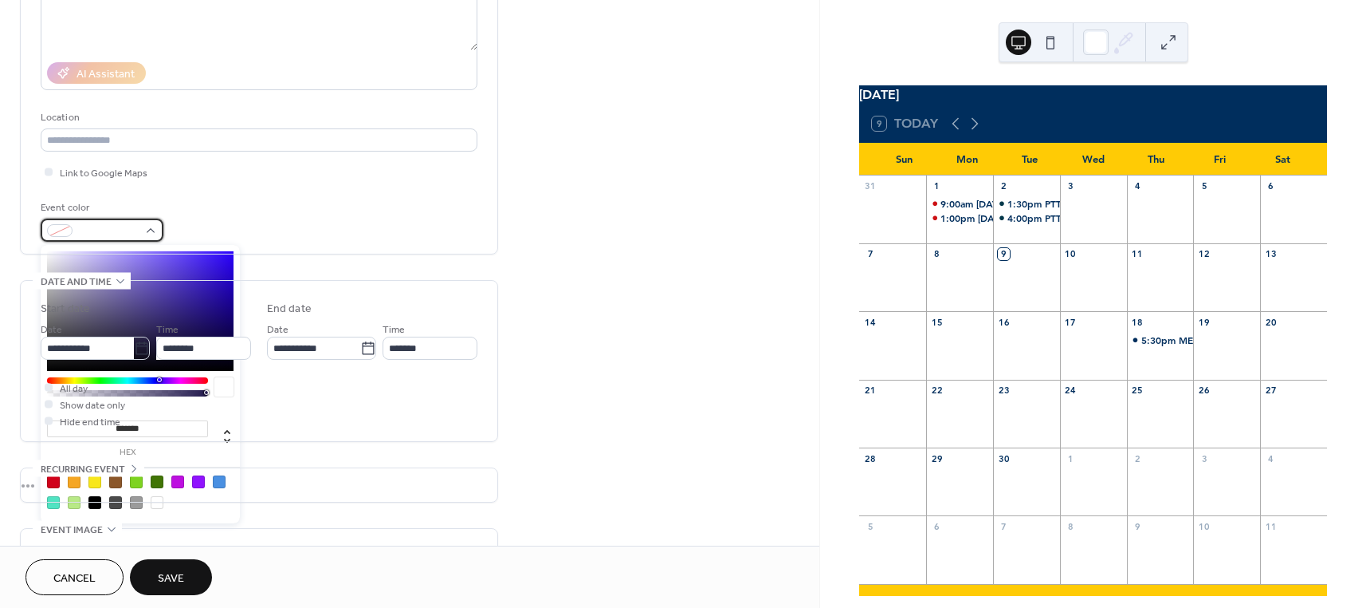 The image size is (1366, 608). Describe the element at coordinates (959, 218) in the screenshot. I see `span: 1:00pm` at that location.